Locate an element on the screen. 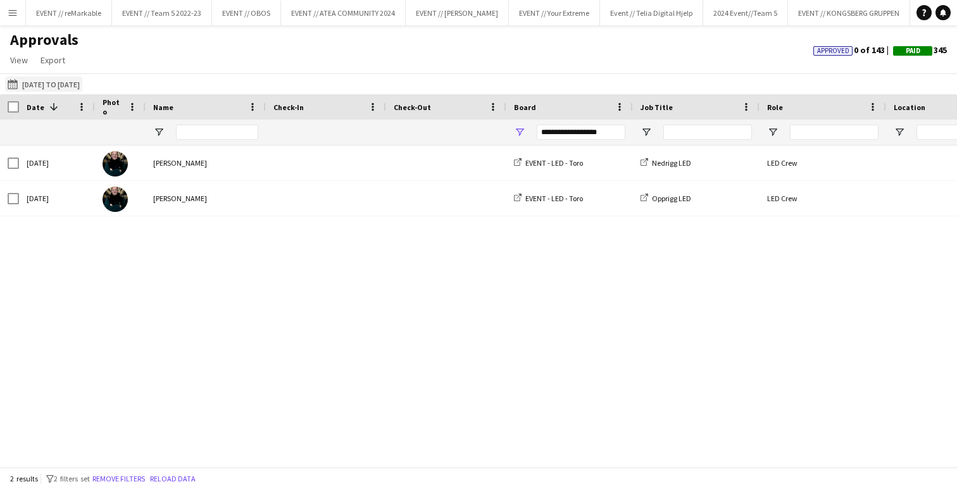  span: Date is located at coordinates (35, 107).